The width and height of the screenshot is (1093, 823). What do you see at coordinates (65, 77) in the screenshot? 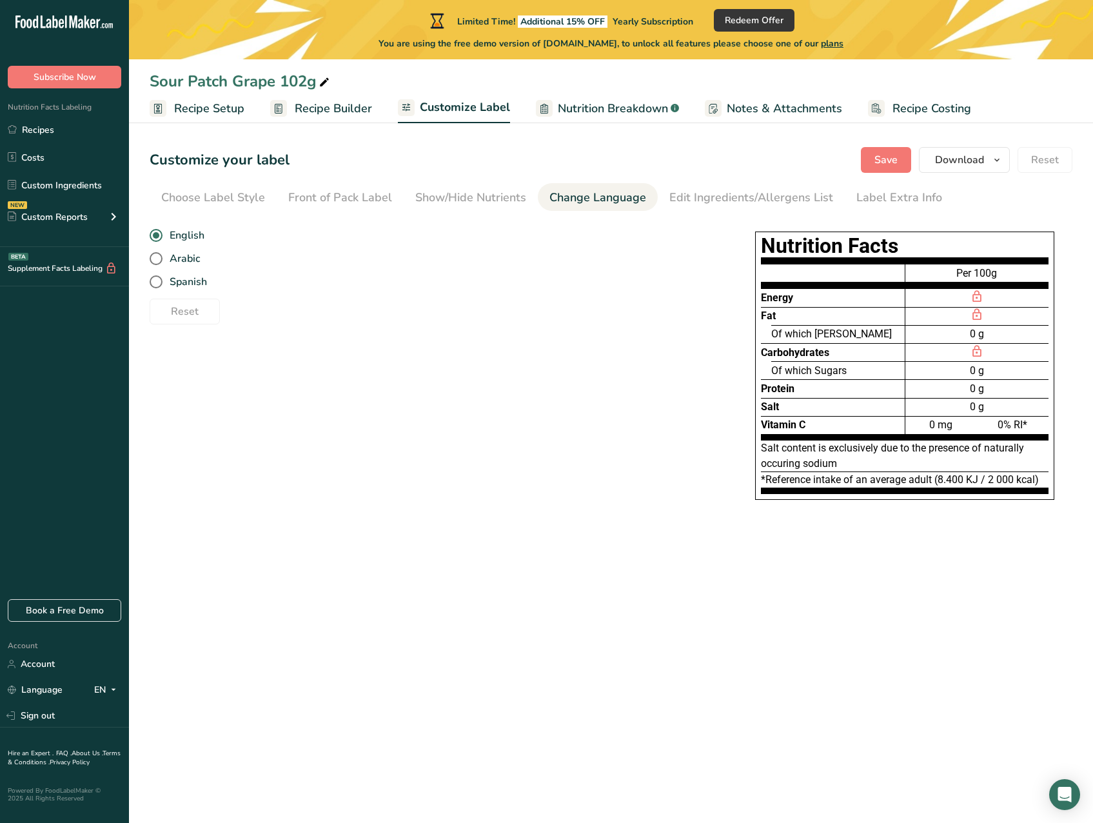
I see `span: Subscribe Now` at bounding box center [65, 77].